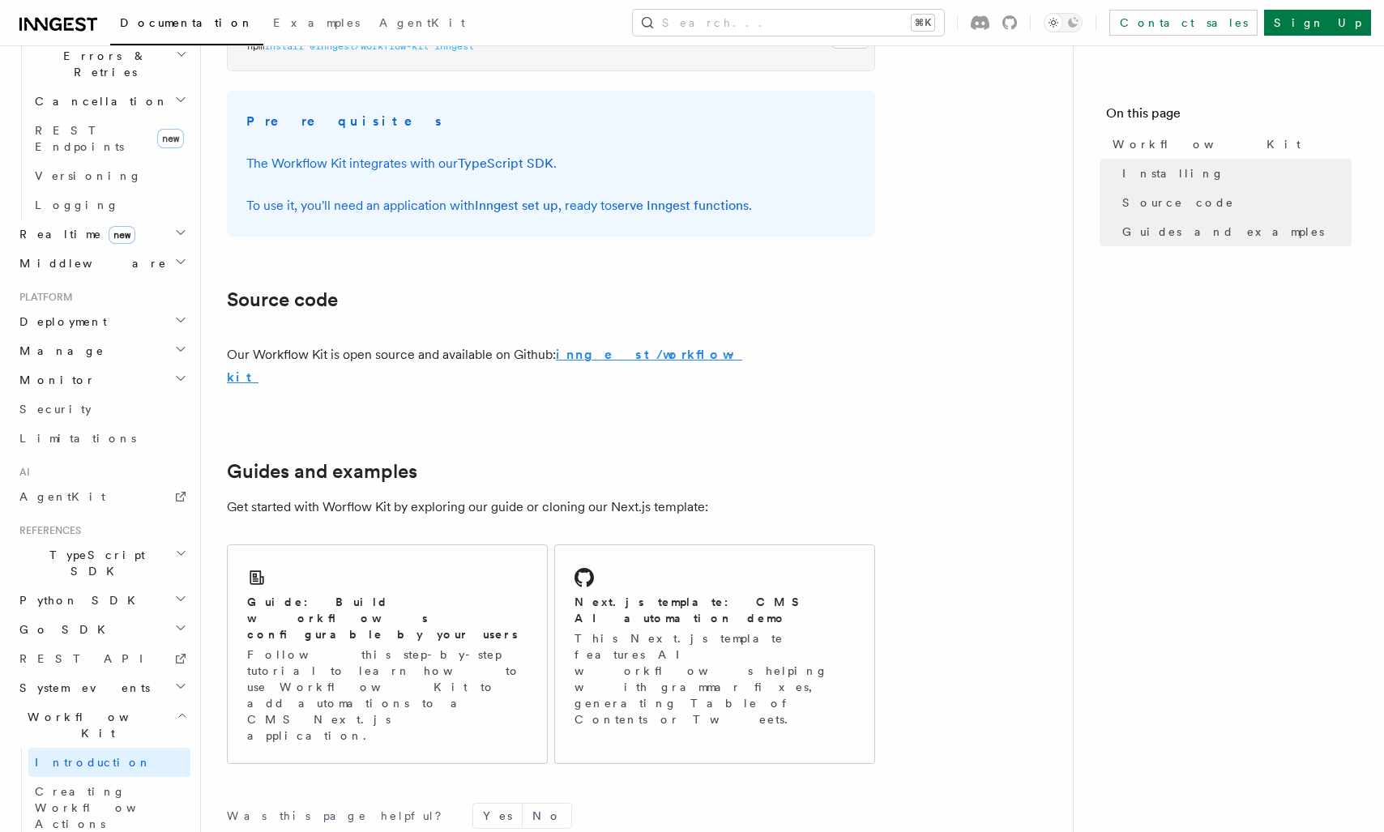 The width and height of the screenshot is (1384, 832). I want to click on button: Cancellation, so click(109, 101).